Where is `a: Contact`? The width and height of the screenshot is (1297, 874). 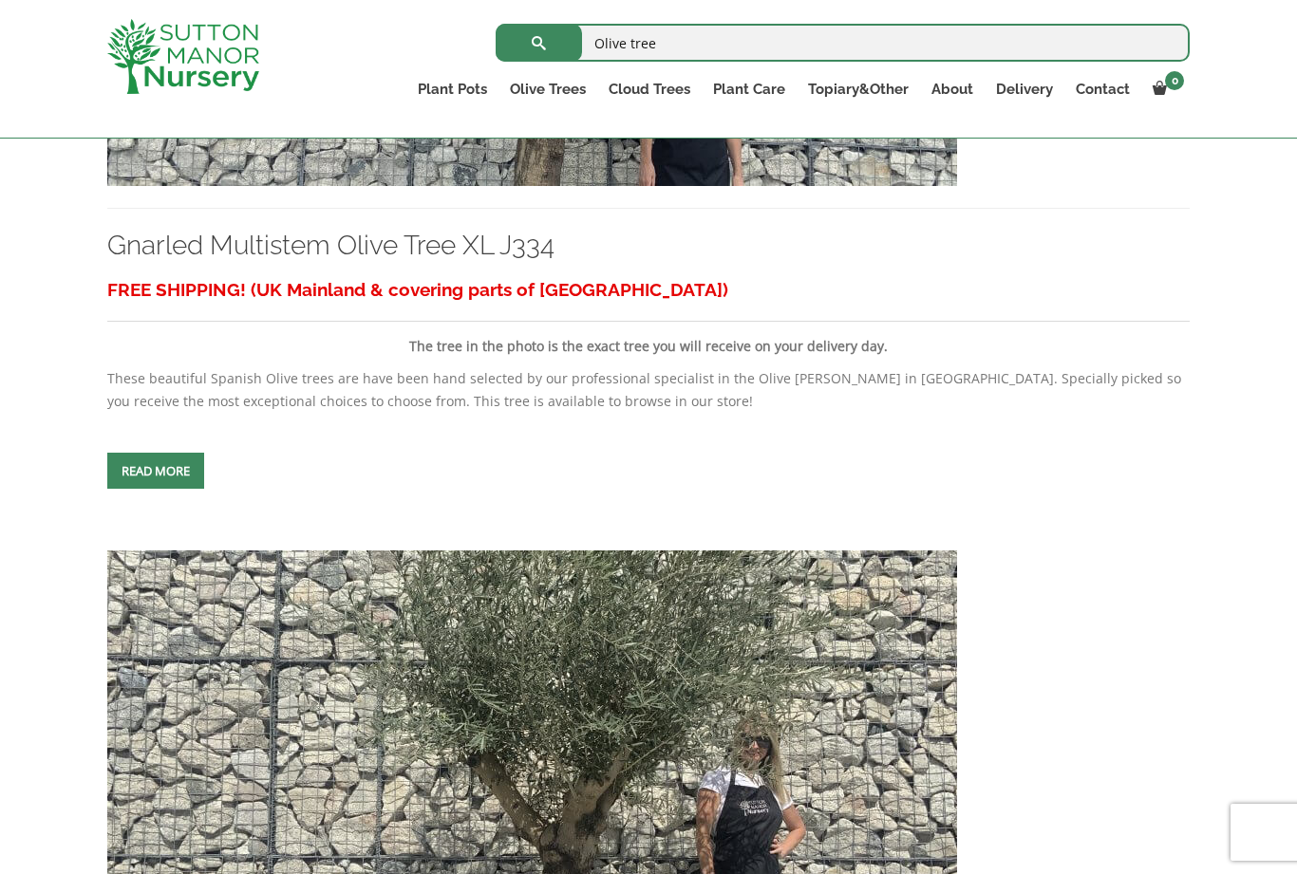
a: Contact is located at coordinates (1102, 89).